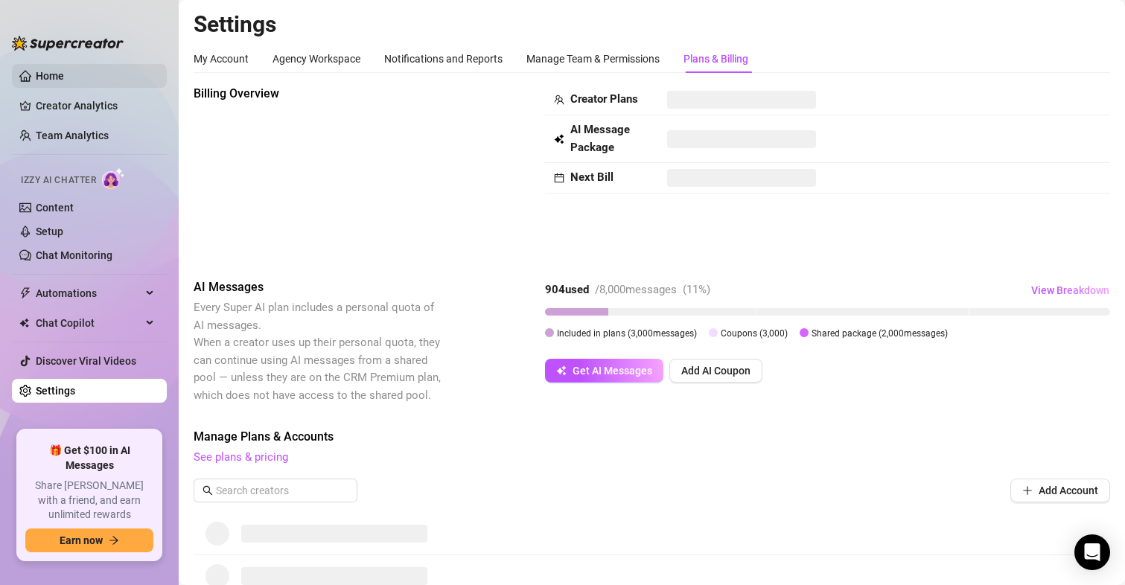  What do you see at coordinates (86, 361) in the screenshot?
I see `a: Discover Viral Videos` at bounding box center [86, 361].